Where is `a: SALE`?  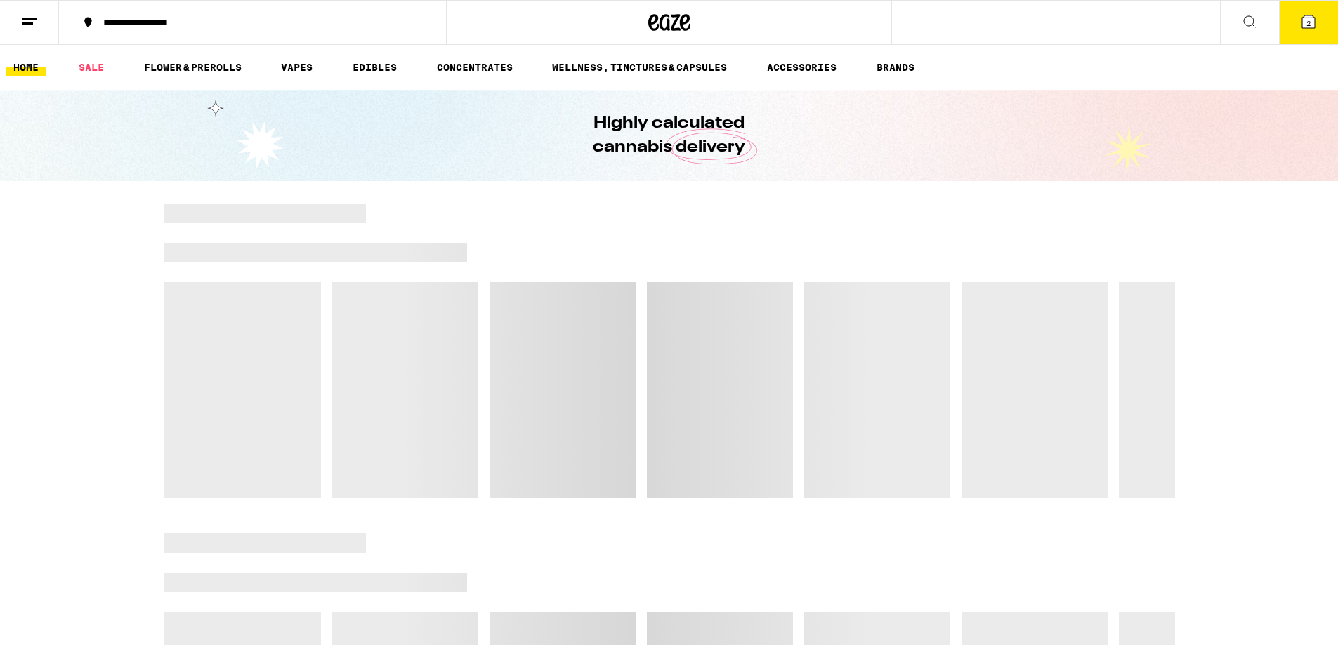
a: SALE is located at coordinates (91, 67).